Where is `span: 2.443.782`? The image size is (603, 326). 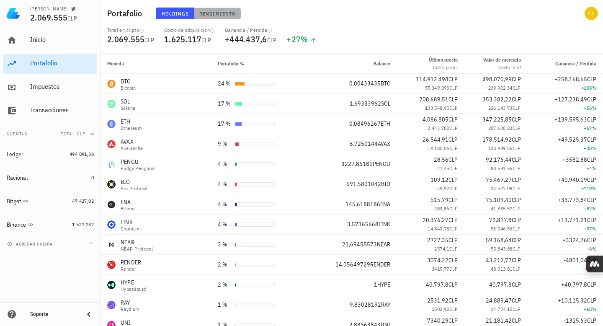 span: 2.443.782 is located at coordinates (438, 128).